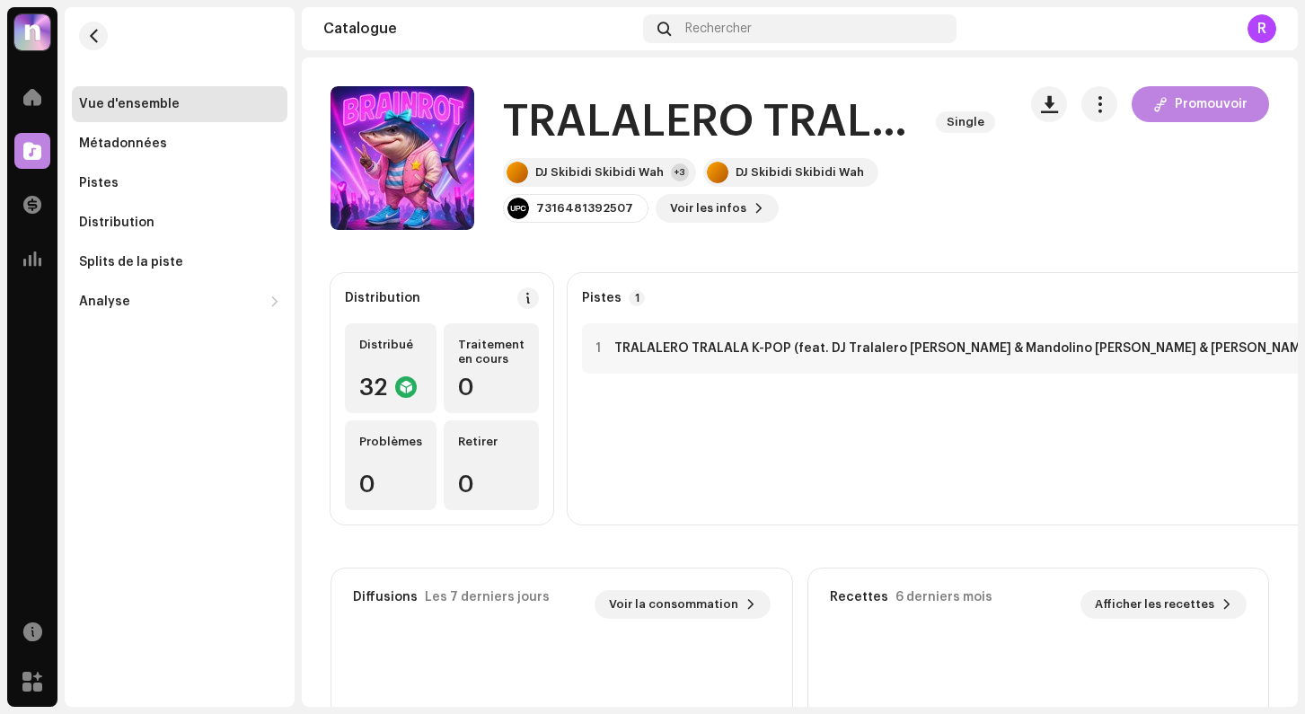  I want to click on span: Single, so click(965, 122).